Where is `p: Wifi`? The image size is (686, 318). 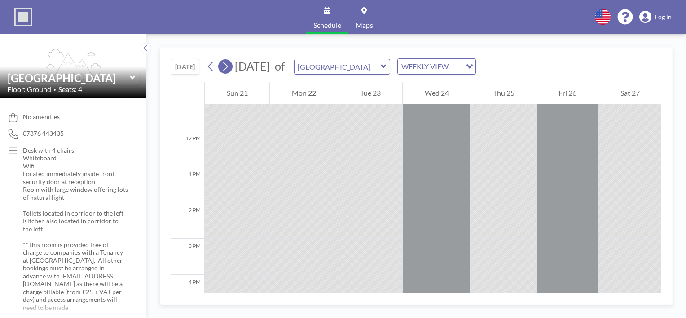 p: Wifi is located at coordinates (75, 166).